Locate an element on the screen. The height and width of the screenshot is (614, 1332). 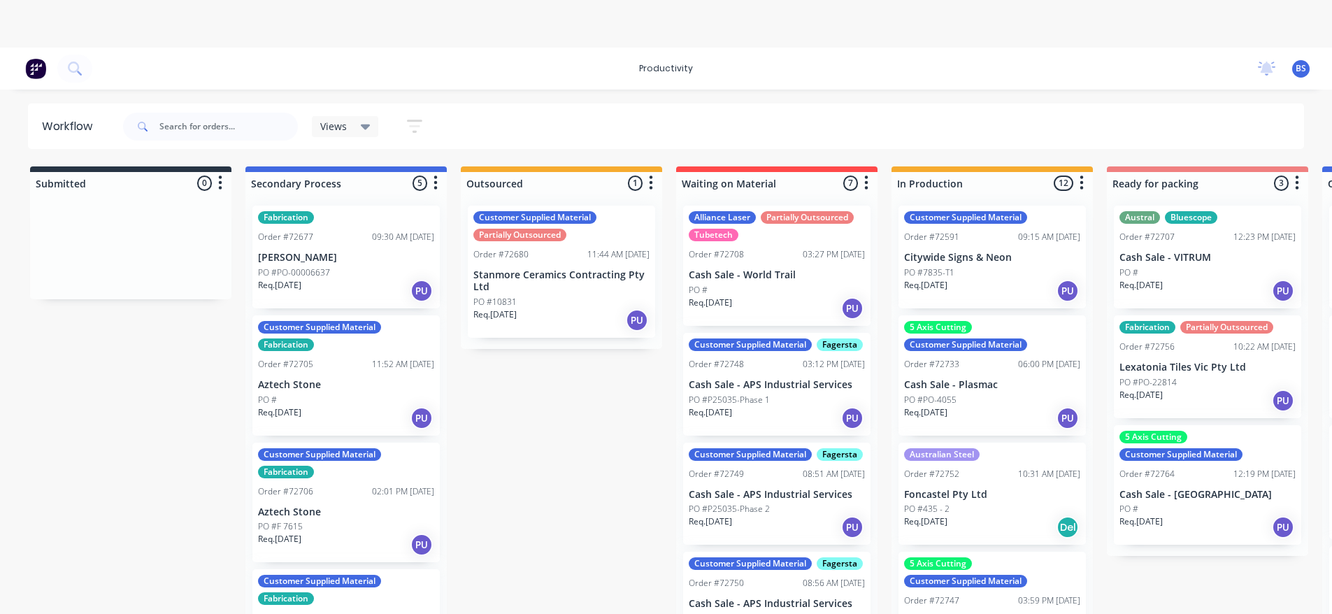
img: Factory is located at coordinates (36, 69).